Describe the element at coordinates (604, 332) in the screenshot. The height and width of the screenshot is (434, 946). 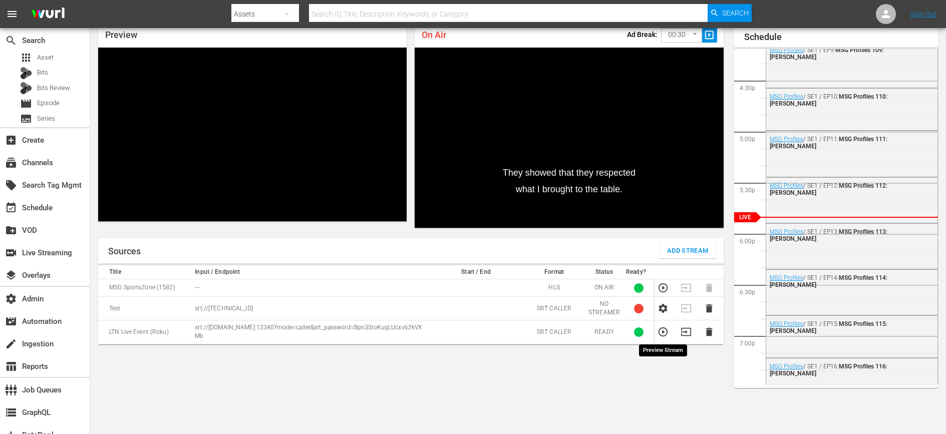
I see `td: READY` at that location.